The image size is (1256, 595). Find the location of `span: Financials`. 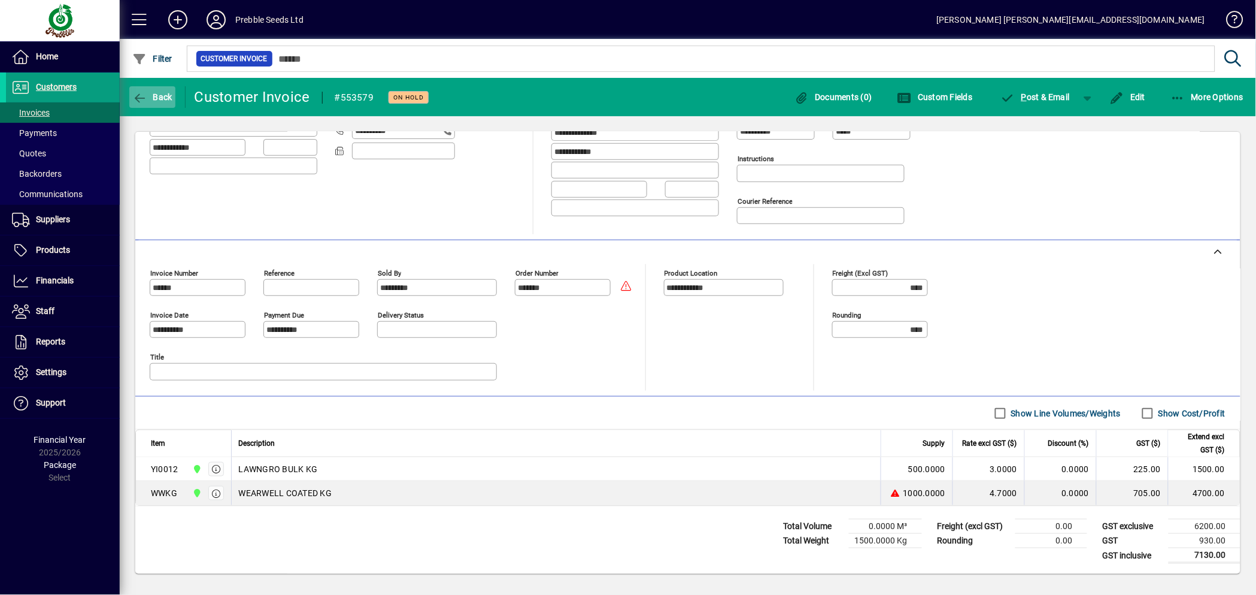

span: Financials is located at coordinates (54, 280).